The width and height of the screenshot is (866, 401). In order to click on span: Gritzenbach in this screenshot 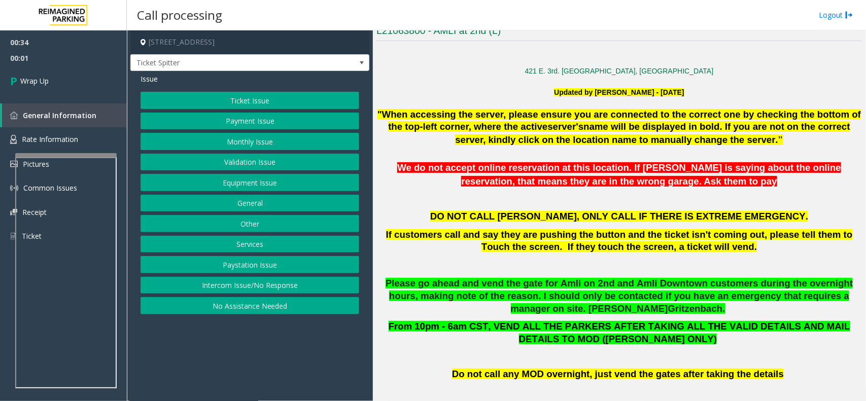, I will do `click(696, 309)`.